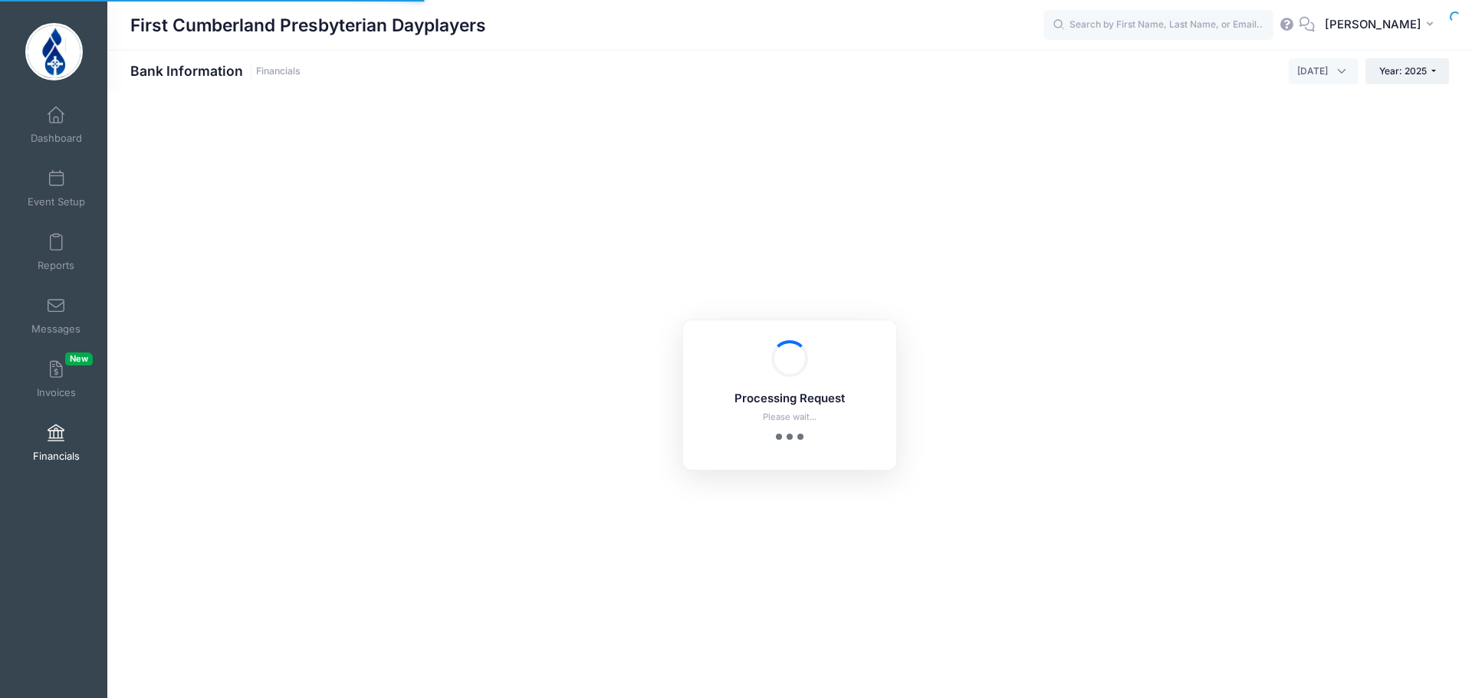 Image resolution: width=1472 pixels, height=698 pixels. What do you see at coordinates (1403, 71) in the screenshot?
I see `span: Year: 2025` at bounding box center [1403, 71].